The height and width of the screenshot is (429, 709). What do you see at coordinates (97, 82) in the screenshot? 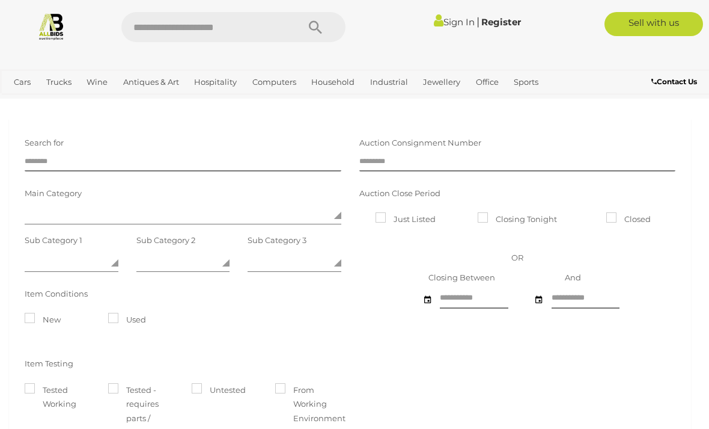
I see `a: Wine` at bounding box center [97, 82].